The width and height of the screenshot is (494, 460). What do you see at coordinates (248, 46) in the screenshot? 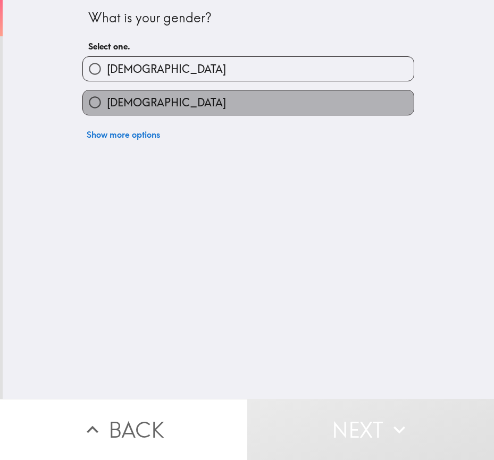
I see `h6: Select one.` at bounding box center [248, 46].